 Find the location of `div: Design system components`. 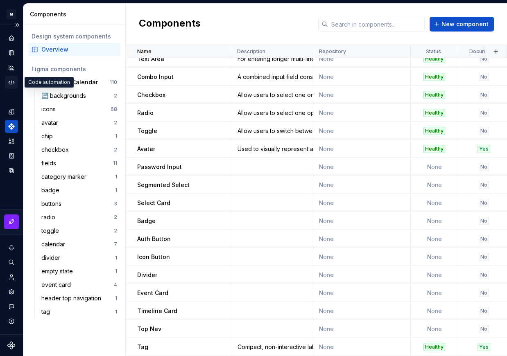

div: Design system components is located at coordinates (74, 36).